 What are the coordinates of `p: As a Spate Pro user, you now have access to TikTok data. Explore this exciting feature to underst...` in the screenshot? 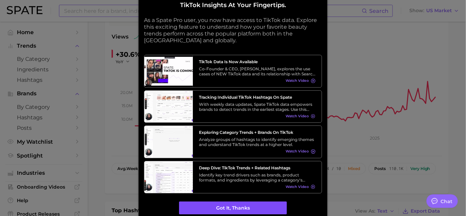 It's located at (233, 30).